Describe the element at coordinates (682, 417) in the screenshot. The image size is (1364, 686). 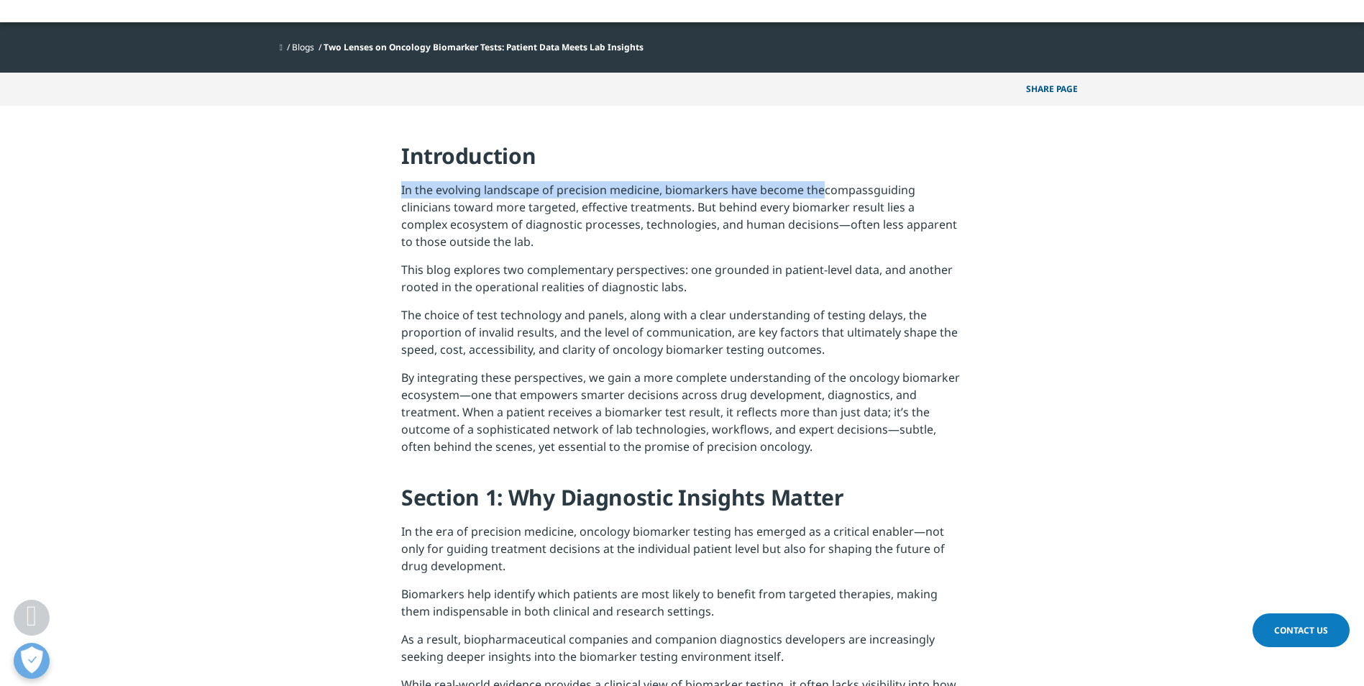
I see `p: By integrating these perspectives, we gain a more complete understanding of the oncology biomarke...` at that location.